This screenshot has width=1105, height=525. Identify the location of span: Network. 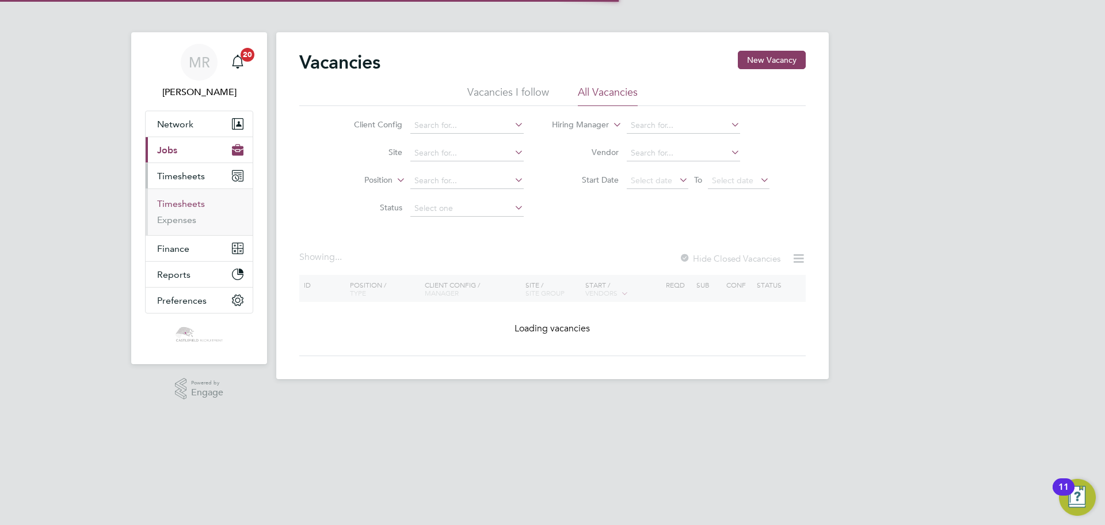
(175, 124).